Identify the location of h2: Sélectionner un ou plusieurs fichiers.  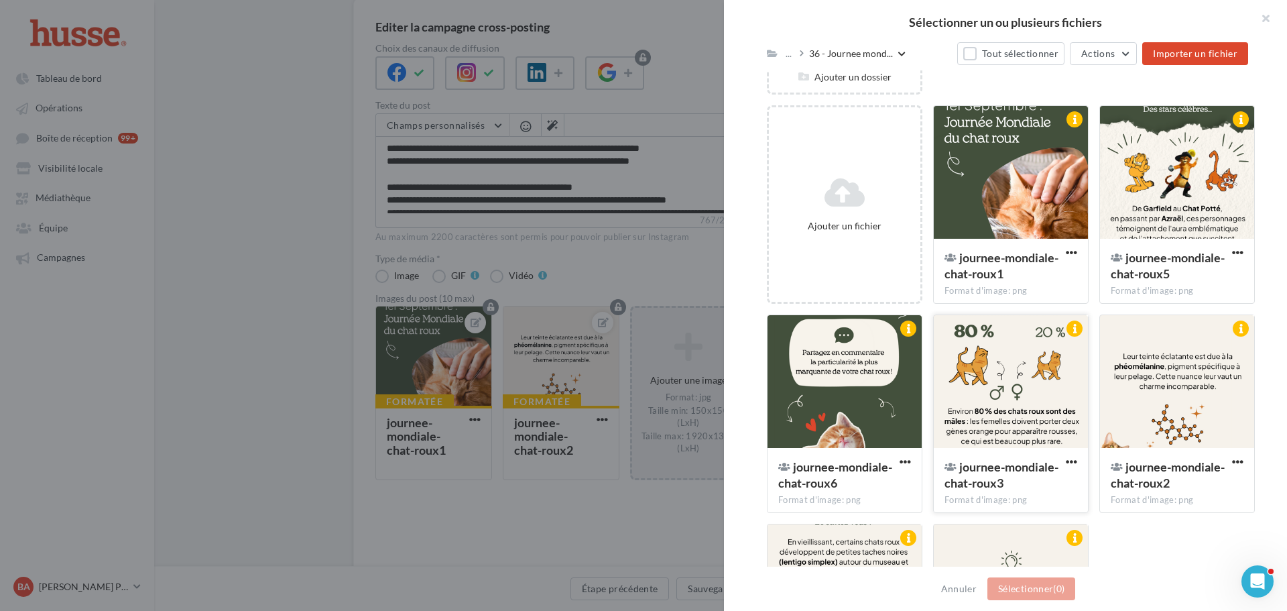
(1006, 22).